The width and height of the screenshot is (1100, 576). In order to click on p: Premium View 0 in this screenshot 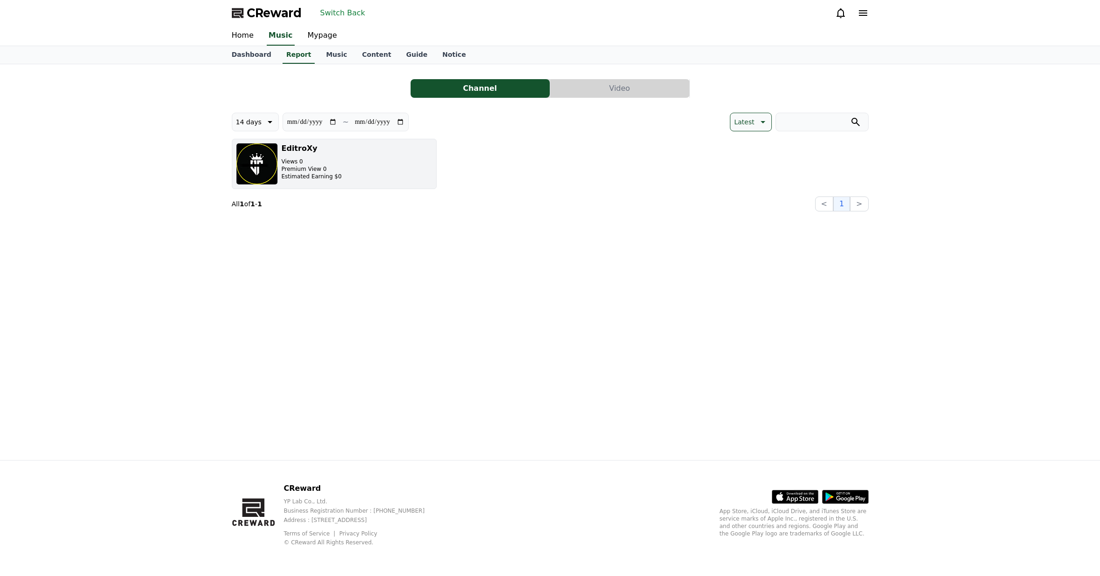, I will do `click(311, 169)`.